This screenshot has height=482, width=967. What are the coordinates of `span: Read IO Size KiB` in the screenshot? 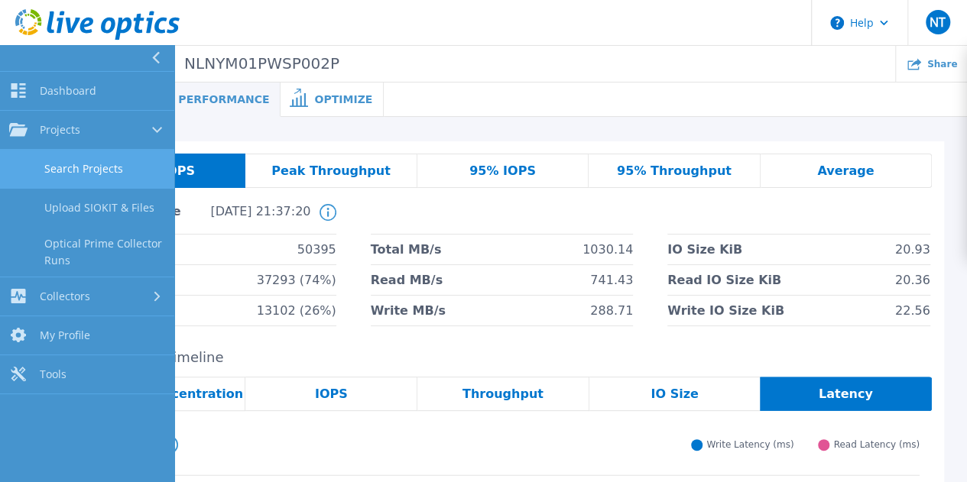 It's located at (724, 280).